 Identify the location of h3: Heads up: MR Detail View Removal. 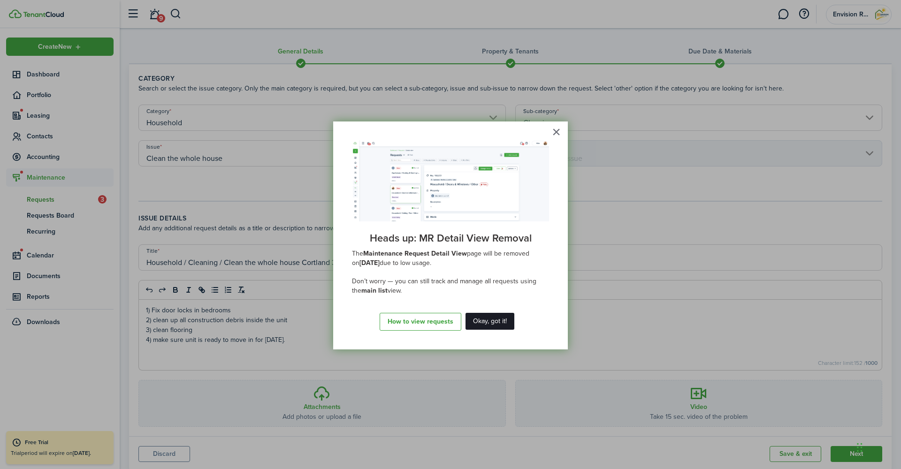
(451, 238).